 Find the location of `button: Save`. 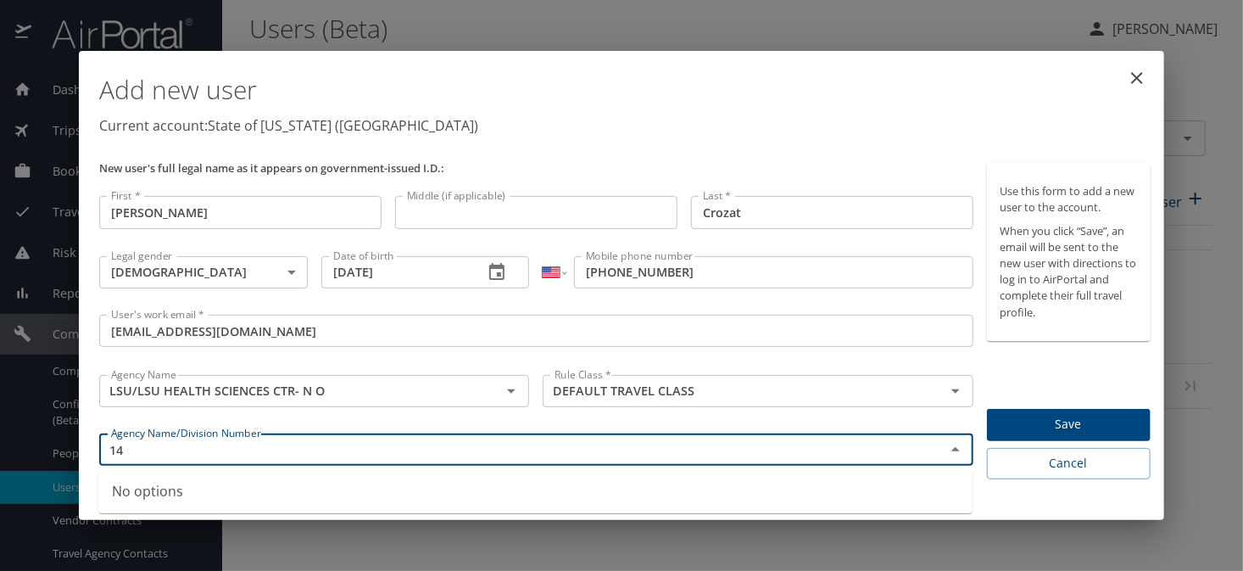

button: Save is located at coordinates (1068, 425).